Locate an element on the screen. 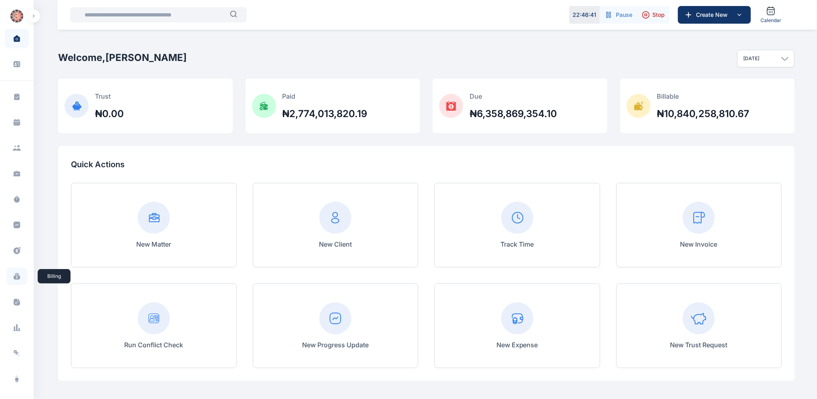  span: Pause is located at coordinates (624, 15).